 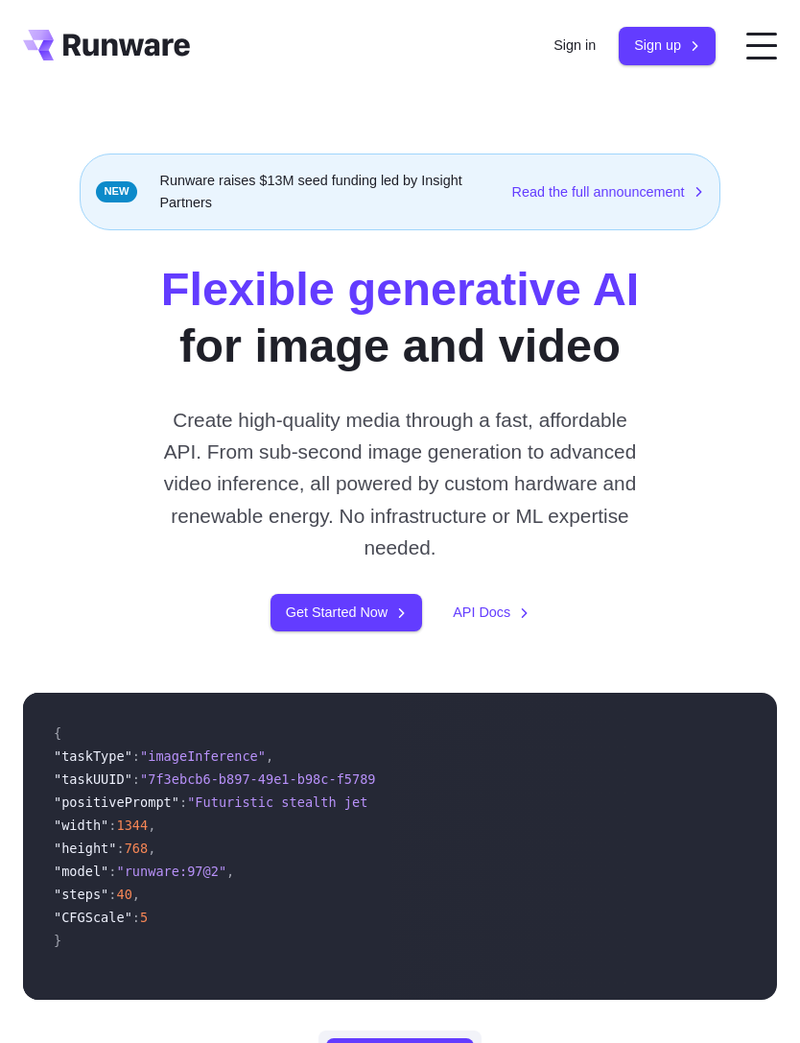 I want to click on a: Read the full announcement, so click(x=608, y=192).